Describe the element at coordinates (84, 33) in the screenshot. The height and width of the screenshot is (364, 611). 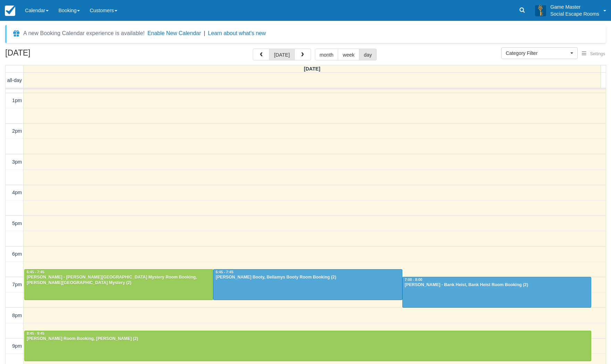
I see `div: A new Booking Calendar experience is available!` at that location.